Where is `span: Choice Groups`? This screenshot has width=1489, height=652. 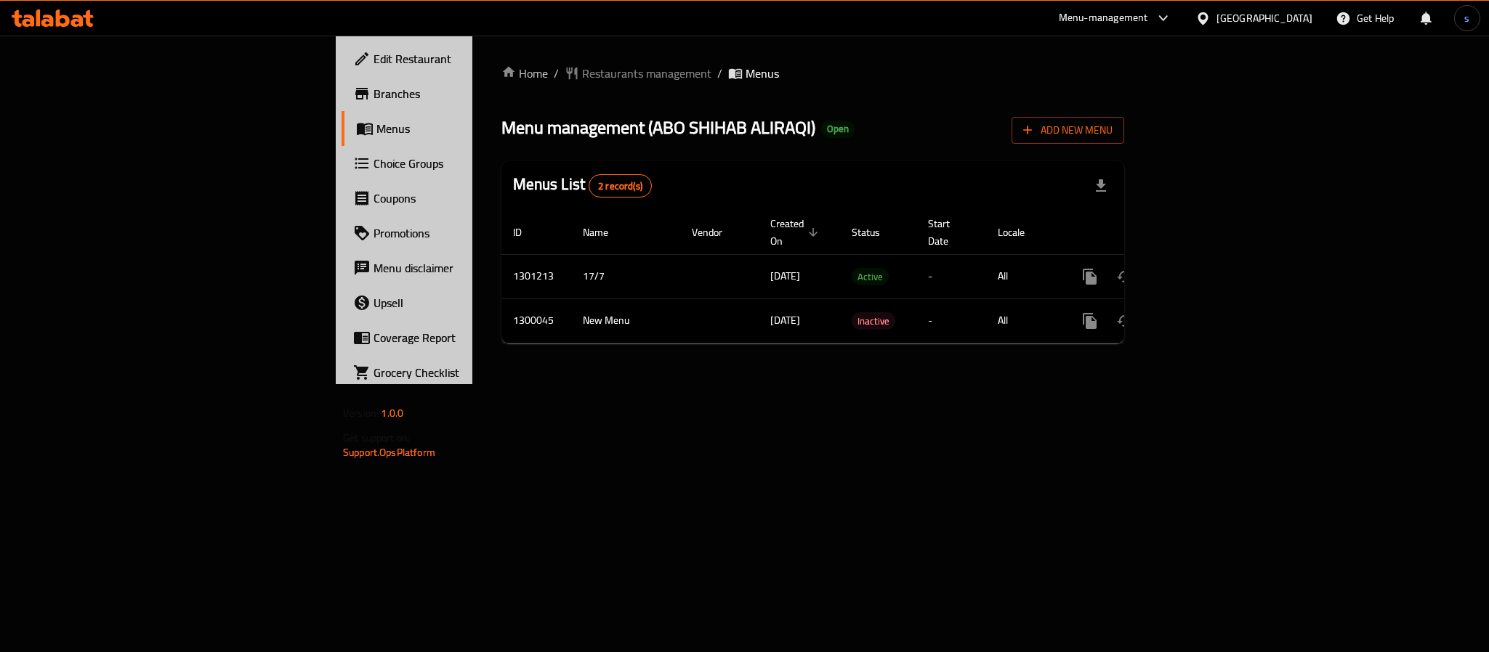 span: Choice Groups is located at coordinates (473, 163).